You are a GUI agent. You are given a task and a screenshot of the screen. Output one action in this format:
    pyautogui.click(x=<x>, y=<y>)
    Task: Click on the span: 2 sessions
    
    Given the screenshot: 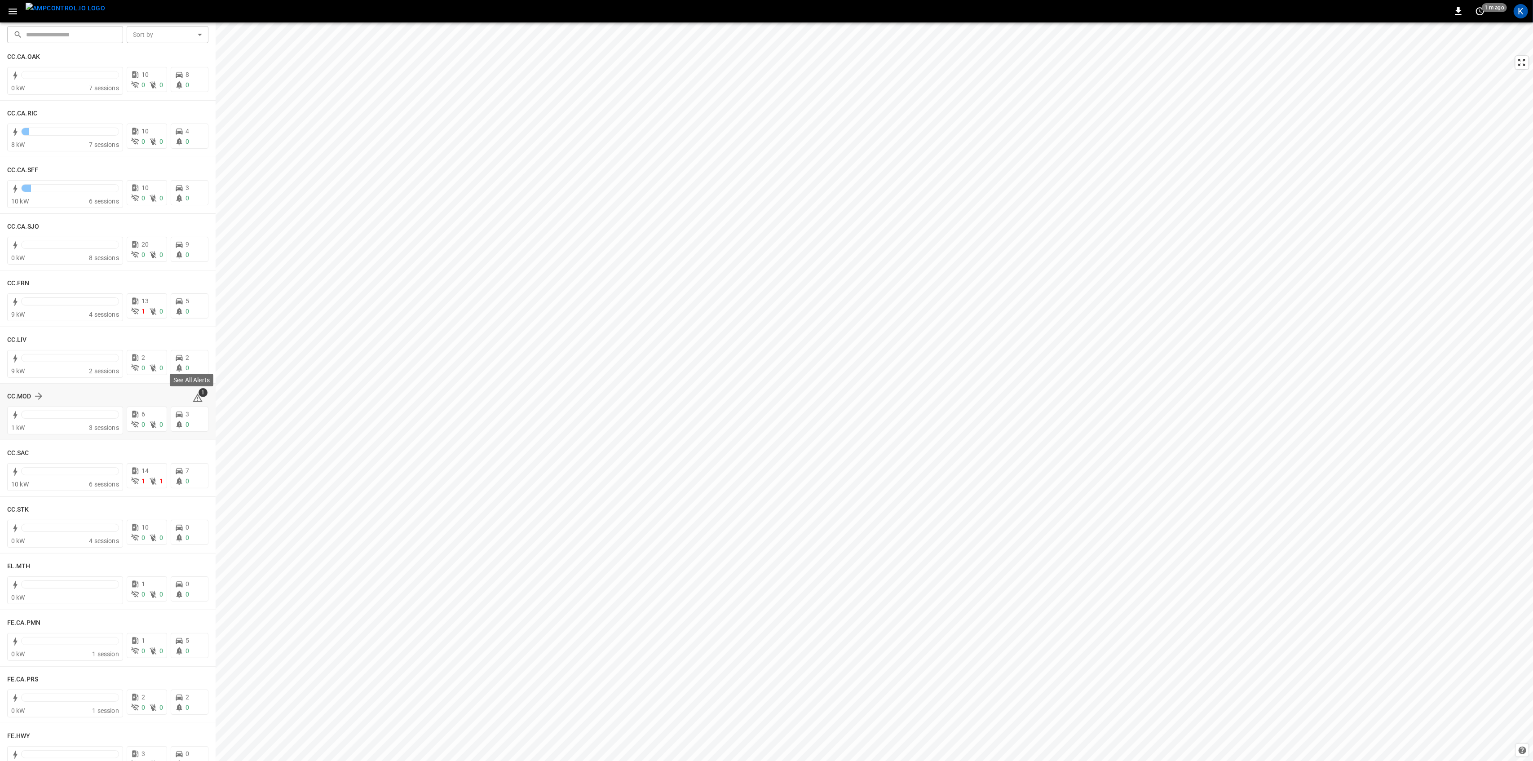 What is the action you would take?
    pyautogui.click(x=104, y=371)
    